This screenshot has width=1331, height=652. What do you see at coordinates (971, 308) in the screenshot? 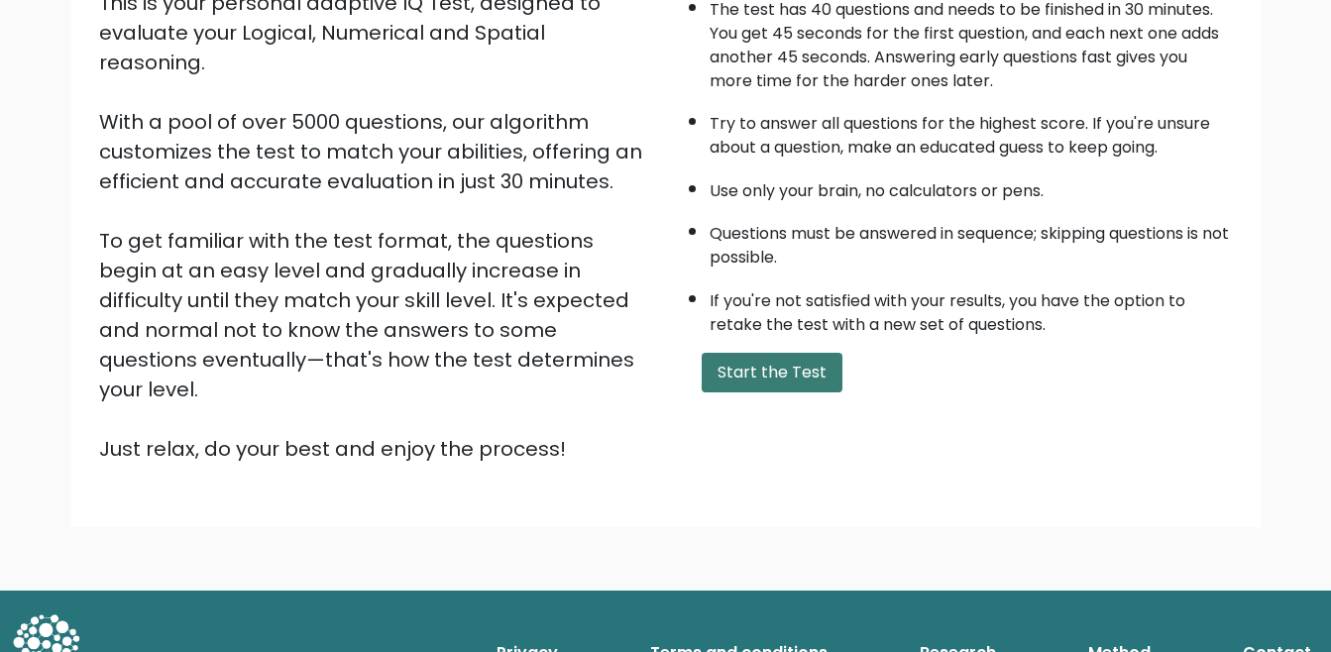
I see `li: If you're not satisfied with your results, you have the option to retake the test with a new set ...` at bounding box center [971, 308].